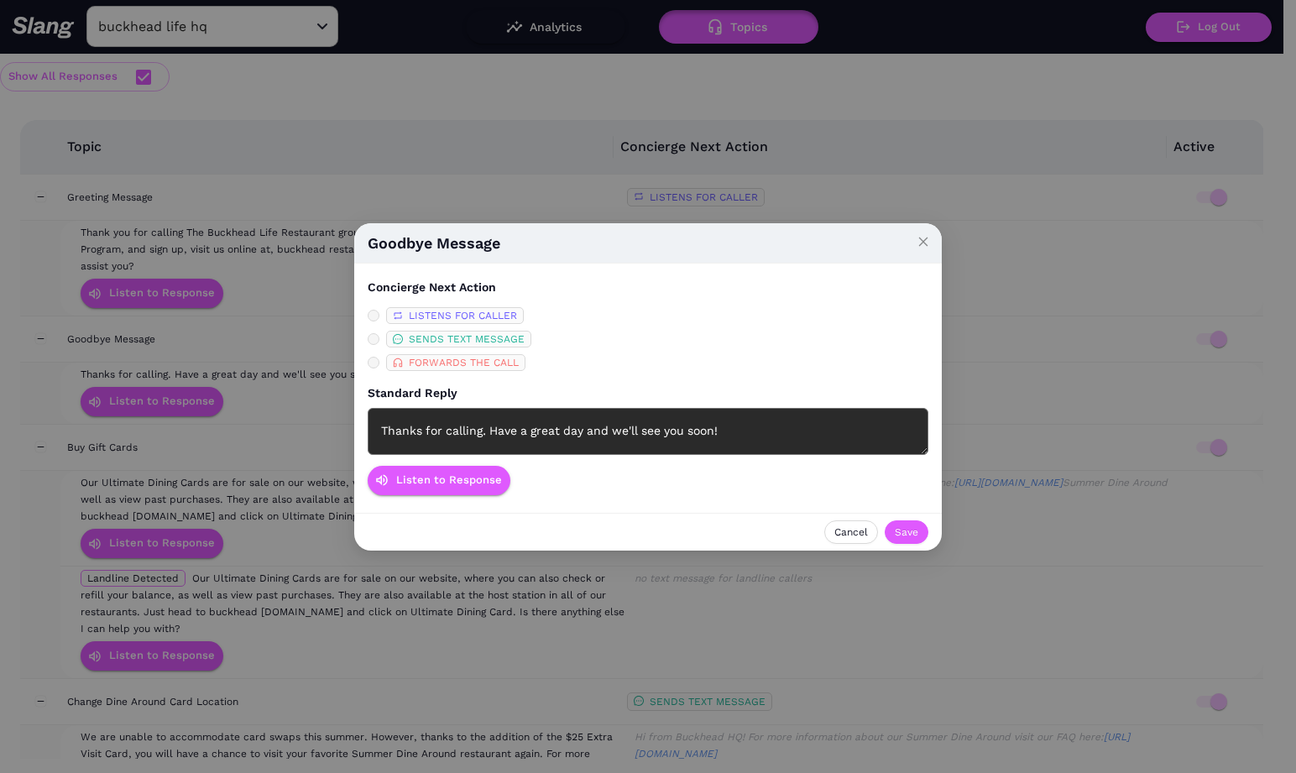 This screenshot has height=773, width=1296. What do you see at coordinates (906, 531) in the screenshot?
I see `span: Save` at bounding box center [906, 531].